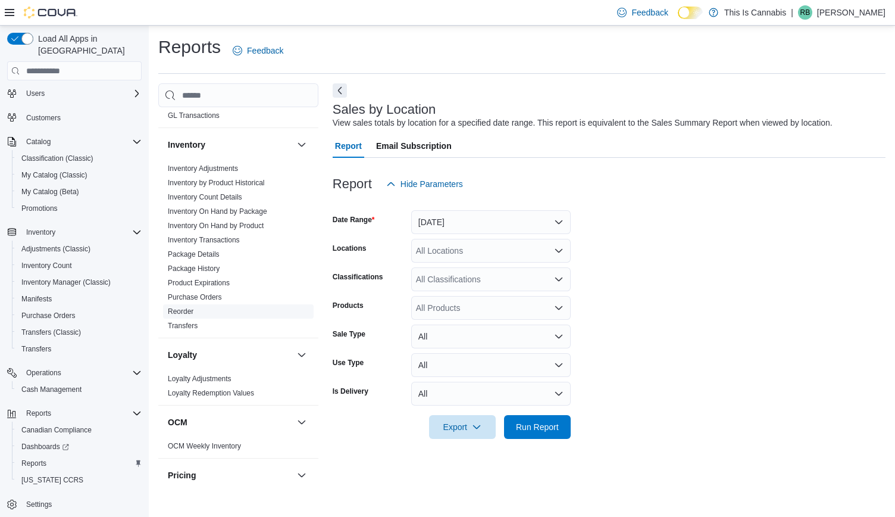 The image size is (895, 517). I want to click on button: Next, so click(340, 90).